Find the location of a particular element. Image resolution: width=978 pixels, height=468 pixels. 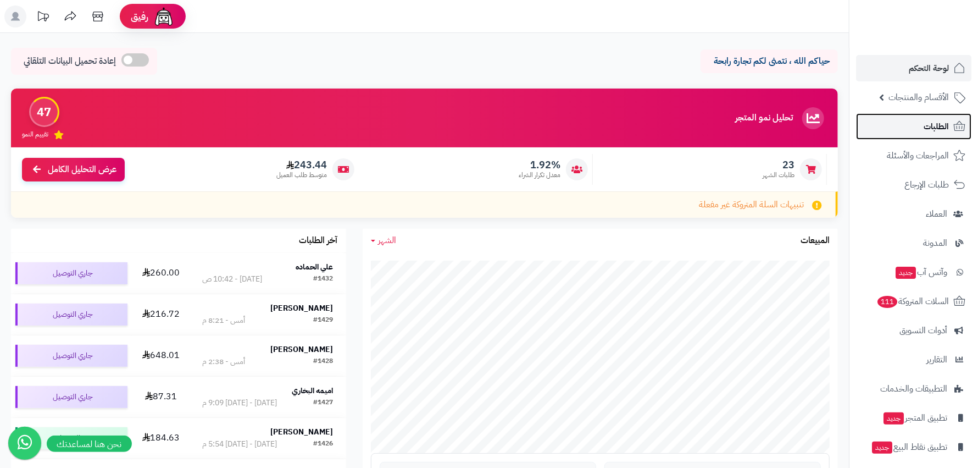

span: أدوات التسويق is located at coordinates (923, 330).